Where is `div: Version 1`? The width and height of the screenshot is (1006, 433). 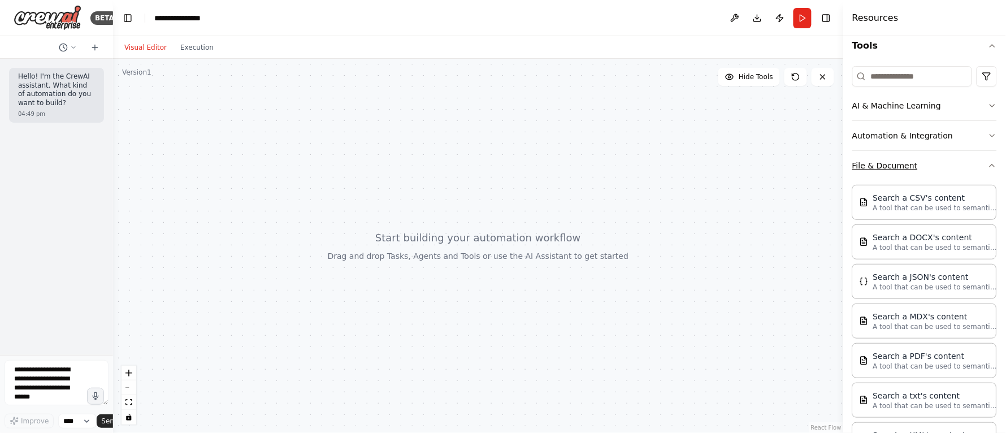 div: Version 1 is located at coordinates (137, 72).